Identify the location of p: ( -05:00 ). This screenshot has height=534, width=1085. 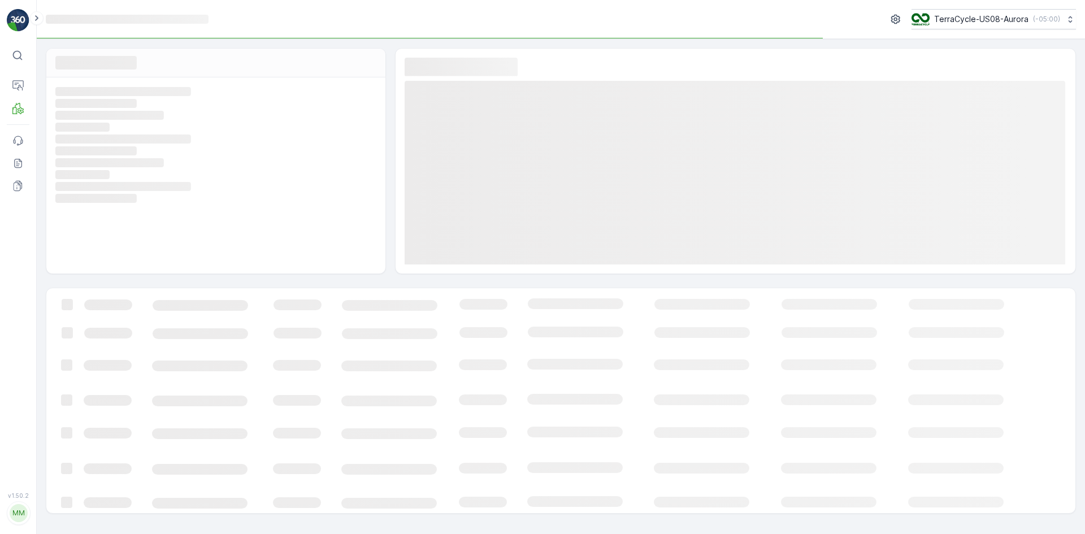
(1046, 19).